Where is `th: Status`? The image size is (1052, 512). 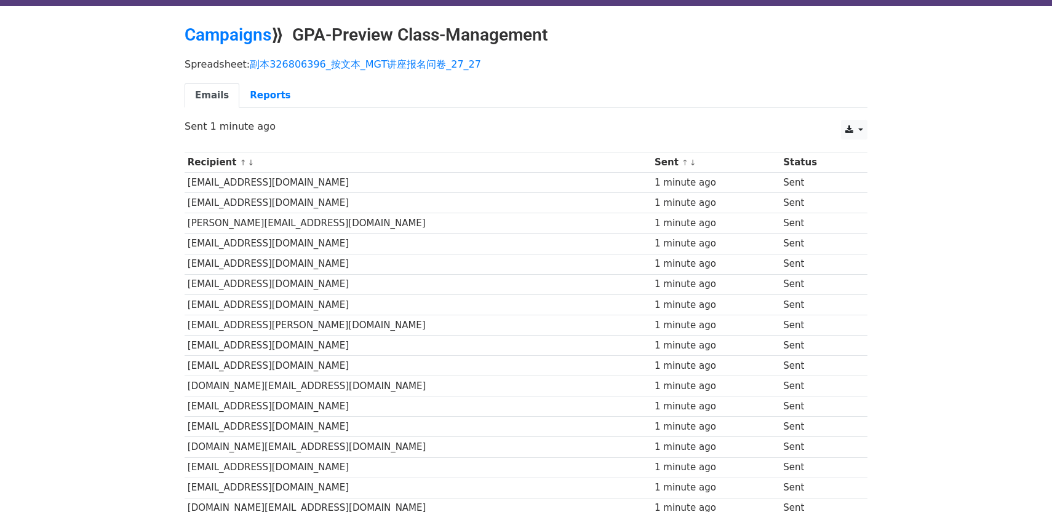
th: Status is located at coordinates (818, 162).